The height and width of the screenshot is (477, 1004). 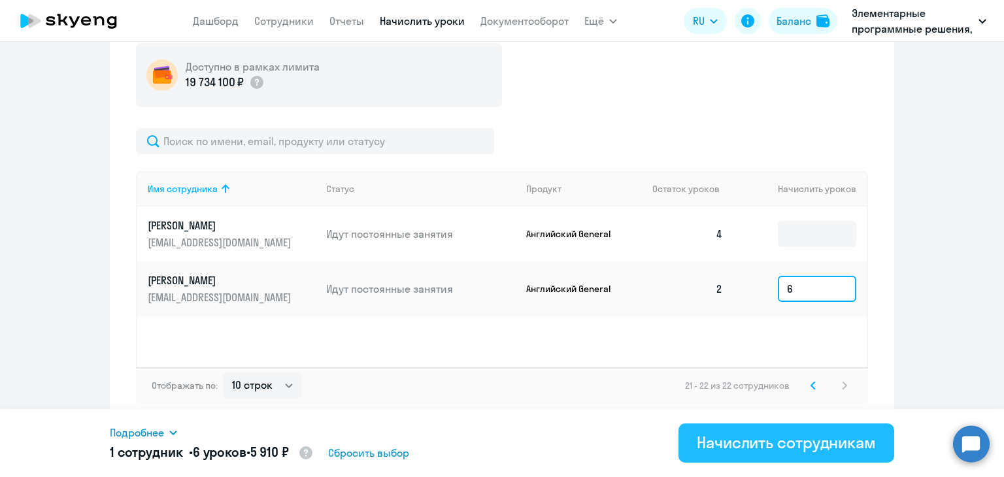 I want to click on img: balance, so click(x=823, y=21).